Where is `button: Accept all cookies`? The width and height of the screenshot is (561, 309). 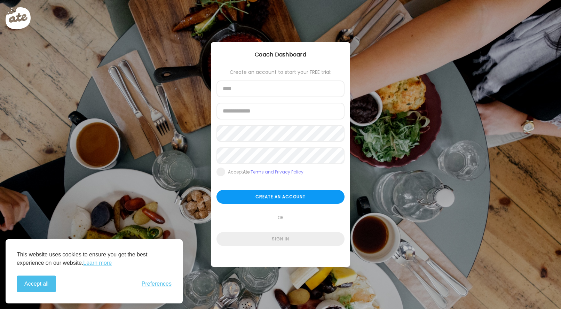 button: Accept all cookies is located at coordinates (36, 284).